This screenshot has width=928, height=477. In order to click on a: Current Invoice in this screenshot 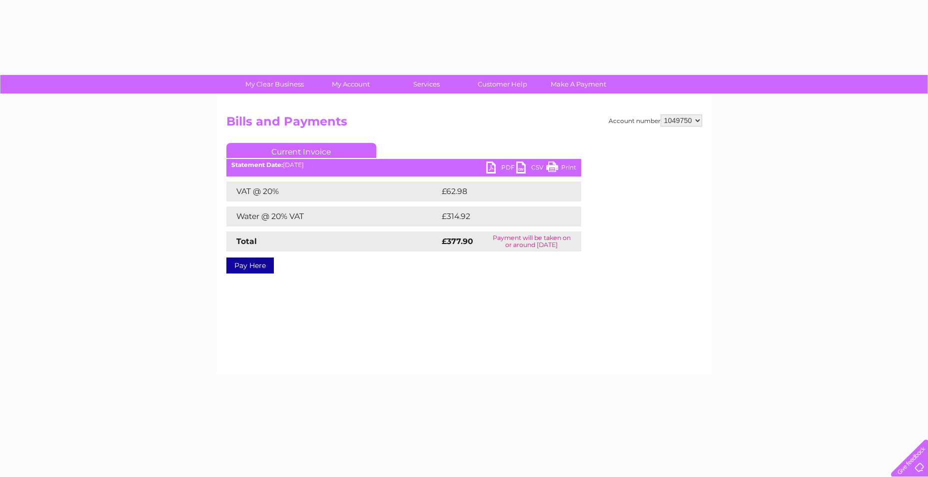, I will do `click(301, 150)`.